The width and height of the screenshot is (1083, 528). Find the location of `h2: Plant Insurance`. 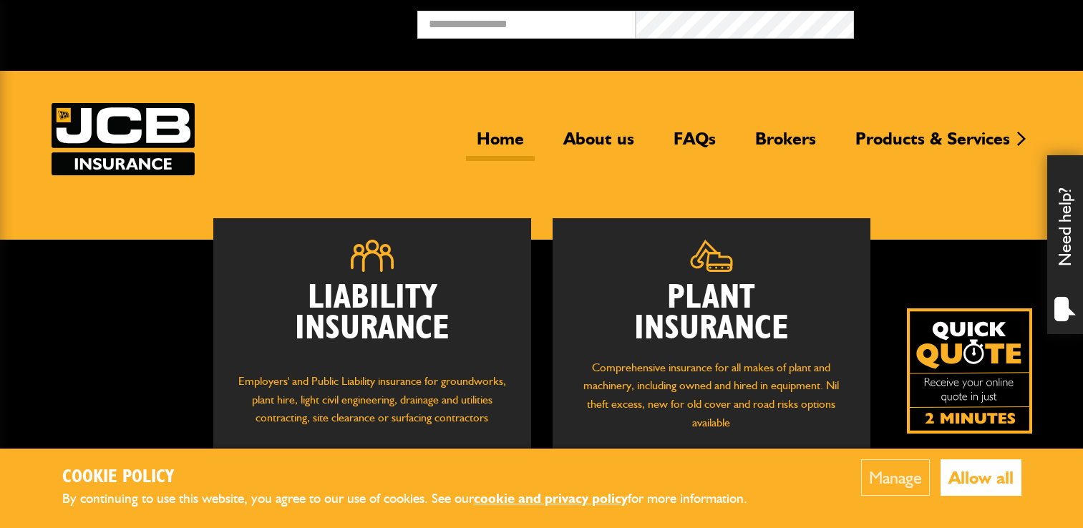

h2: Plant Insurance is located at coordinates (712, 314).